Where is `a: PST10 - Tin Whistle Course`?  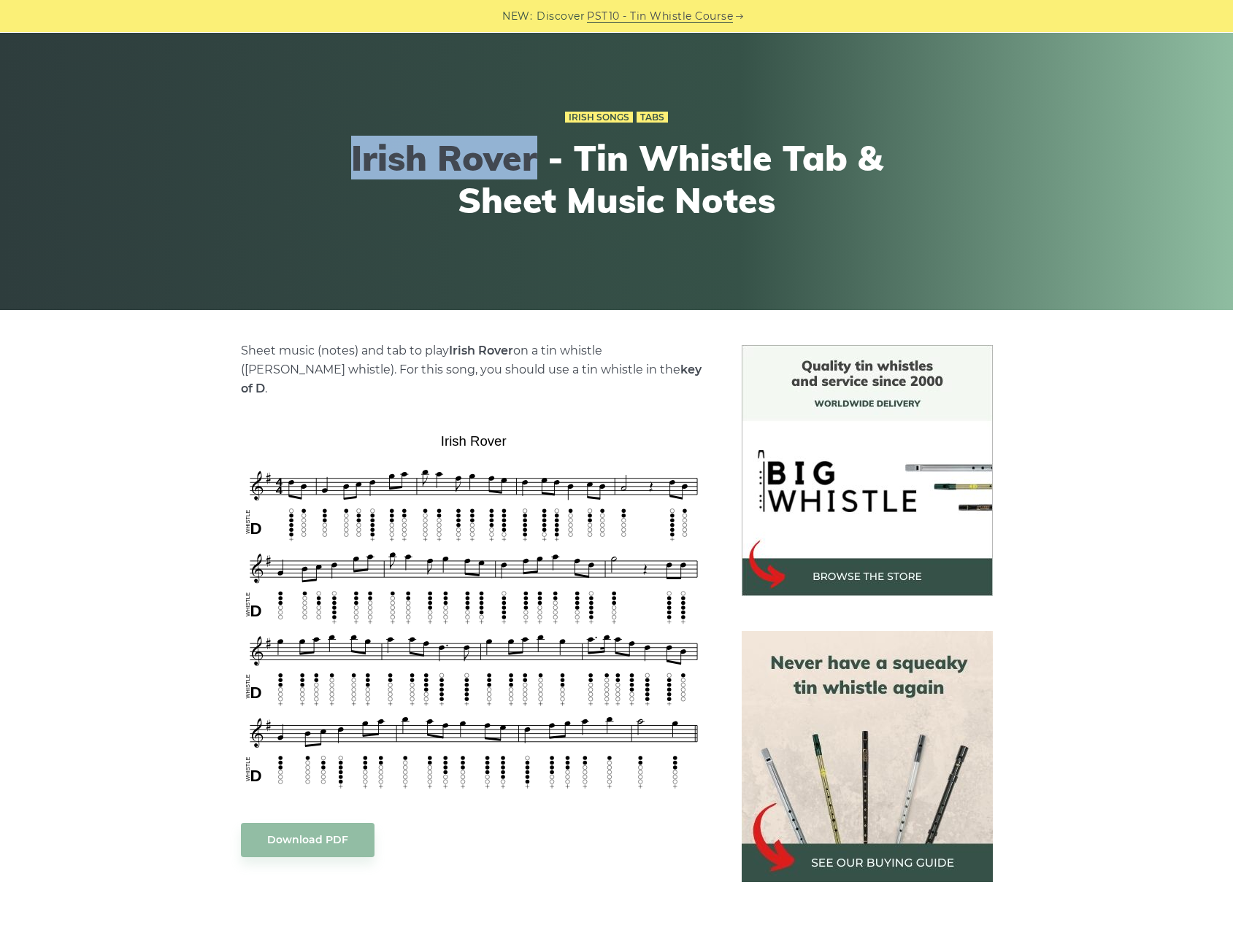
a: PST10 - Tin Whistle Course is located at coordinates (660, 16).